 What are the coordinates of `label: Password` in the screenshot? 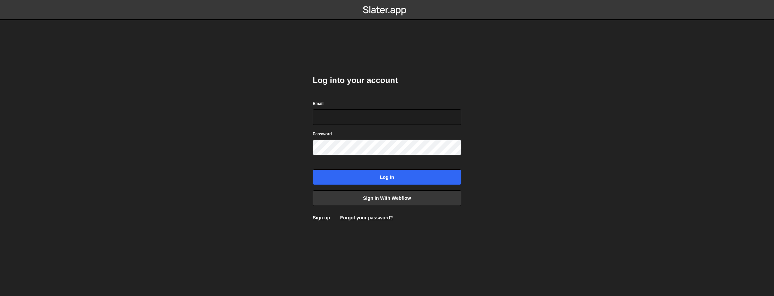 It's located at (322, 134).